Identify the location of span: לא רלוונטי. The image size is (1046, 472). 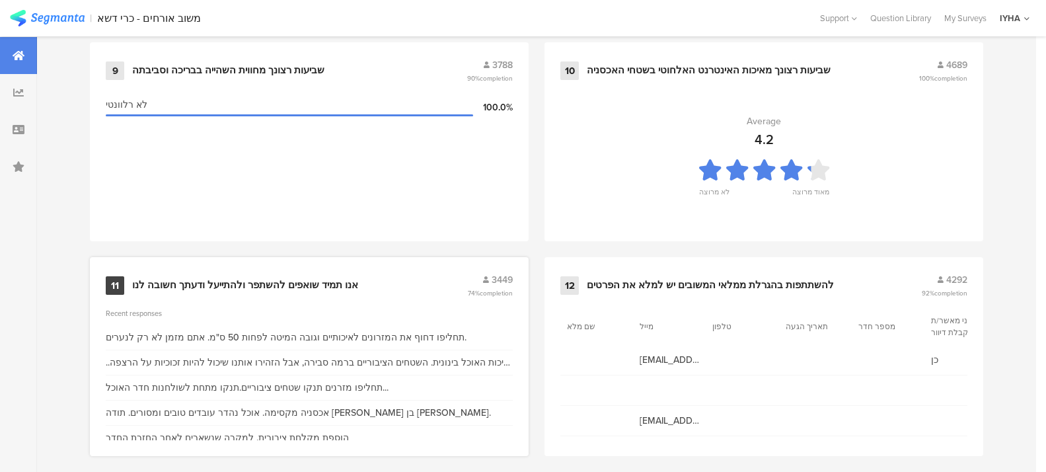
(126, 104).